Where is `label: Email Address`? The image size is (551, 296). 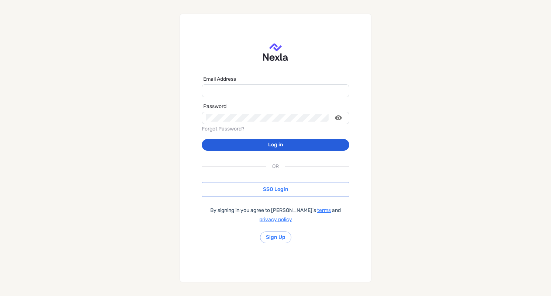 label: Email Address is located at coordinates (220, 79).